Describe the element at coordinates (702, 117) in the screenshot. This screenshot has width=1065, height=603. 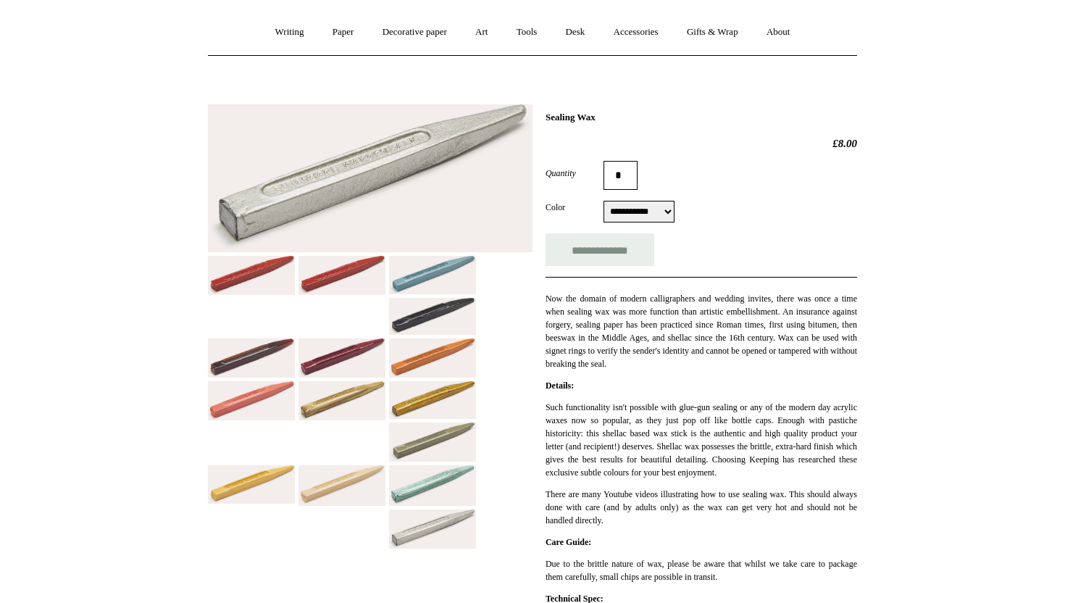
I see `h1: Sealing Wax` at that location.